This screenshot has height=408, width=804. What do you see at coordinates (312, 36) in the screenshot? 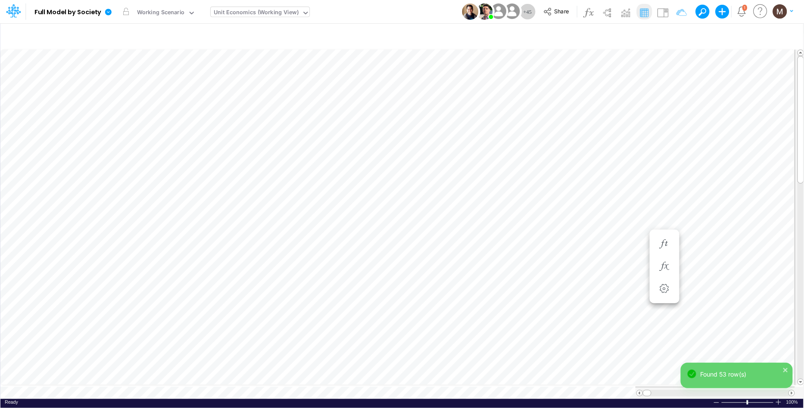
I see `input: Type a title here` at bounding box center [312, 36].